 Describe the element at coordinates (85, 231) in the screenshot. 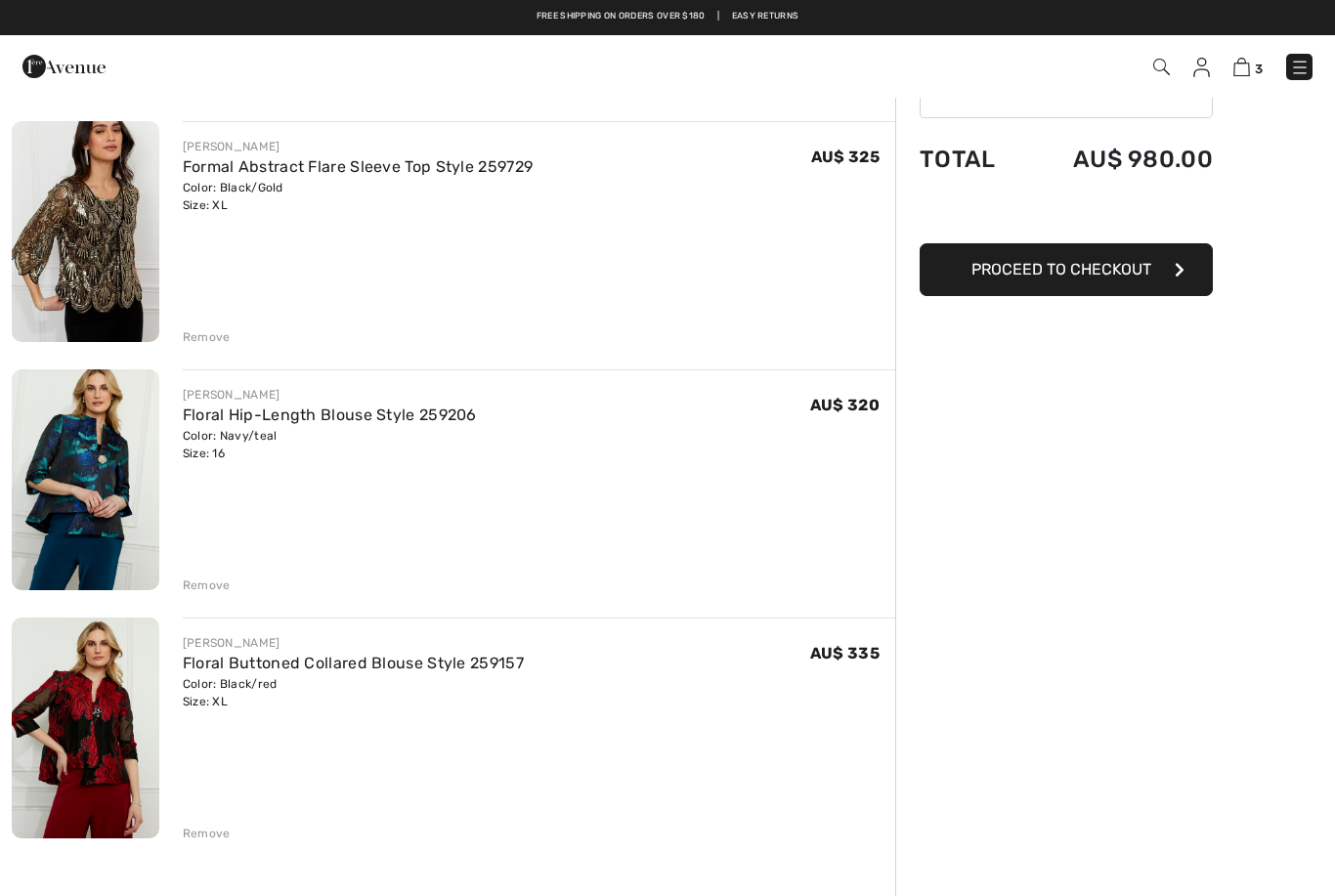

I see `img: Formal Abstract Flare Sleeve Top Style 259729` at that location.